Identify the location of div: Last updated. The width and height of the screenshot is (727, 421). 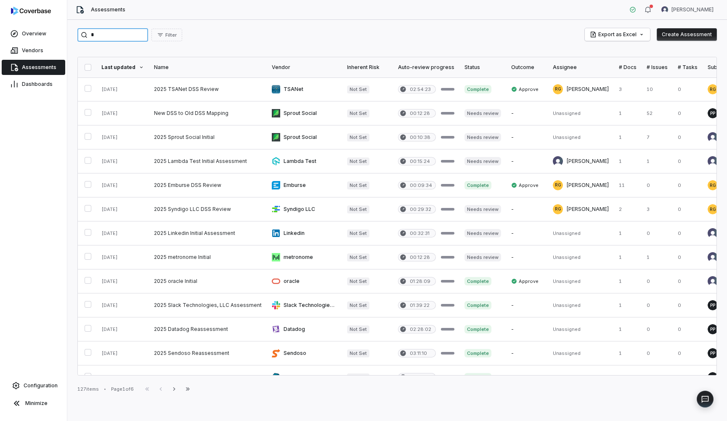
(122, 67).